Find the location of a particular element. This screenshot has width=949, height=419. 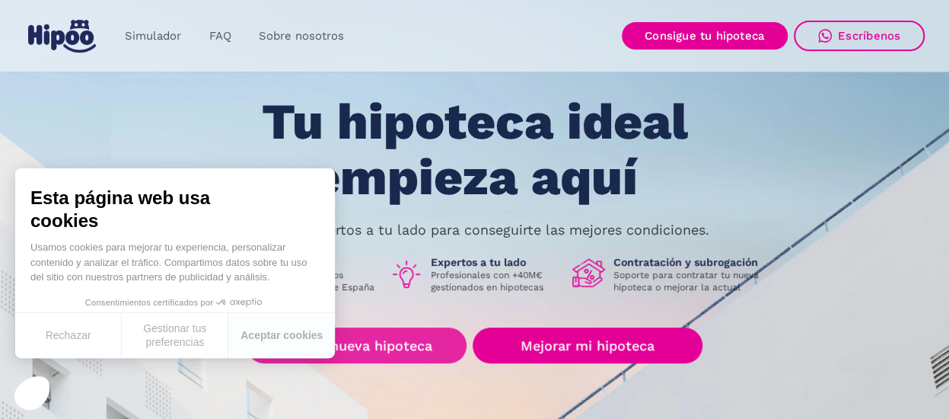

a: FAQ is located at coordinates (219, 36).